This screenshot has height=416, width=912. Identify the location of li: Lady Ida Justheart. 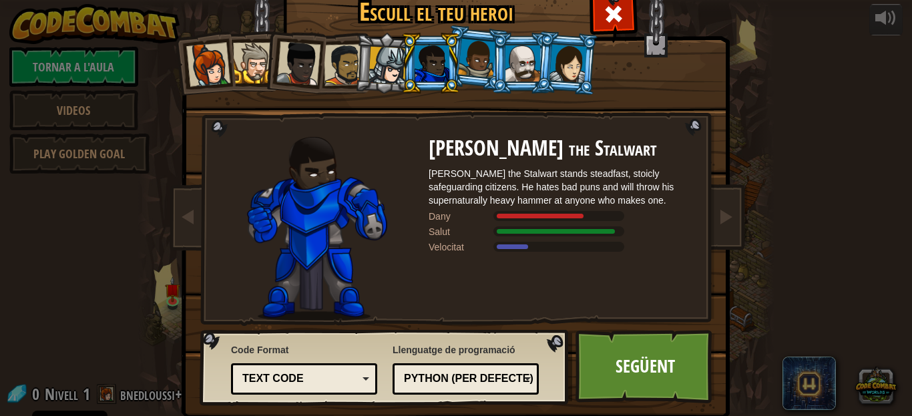
(294, 61).